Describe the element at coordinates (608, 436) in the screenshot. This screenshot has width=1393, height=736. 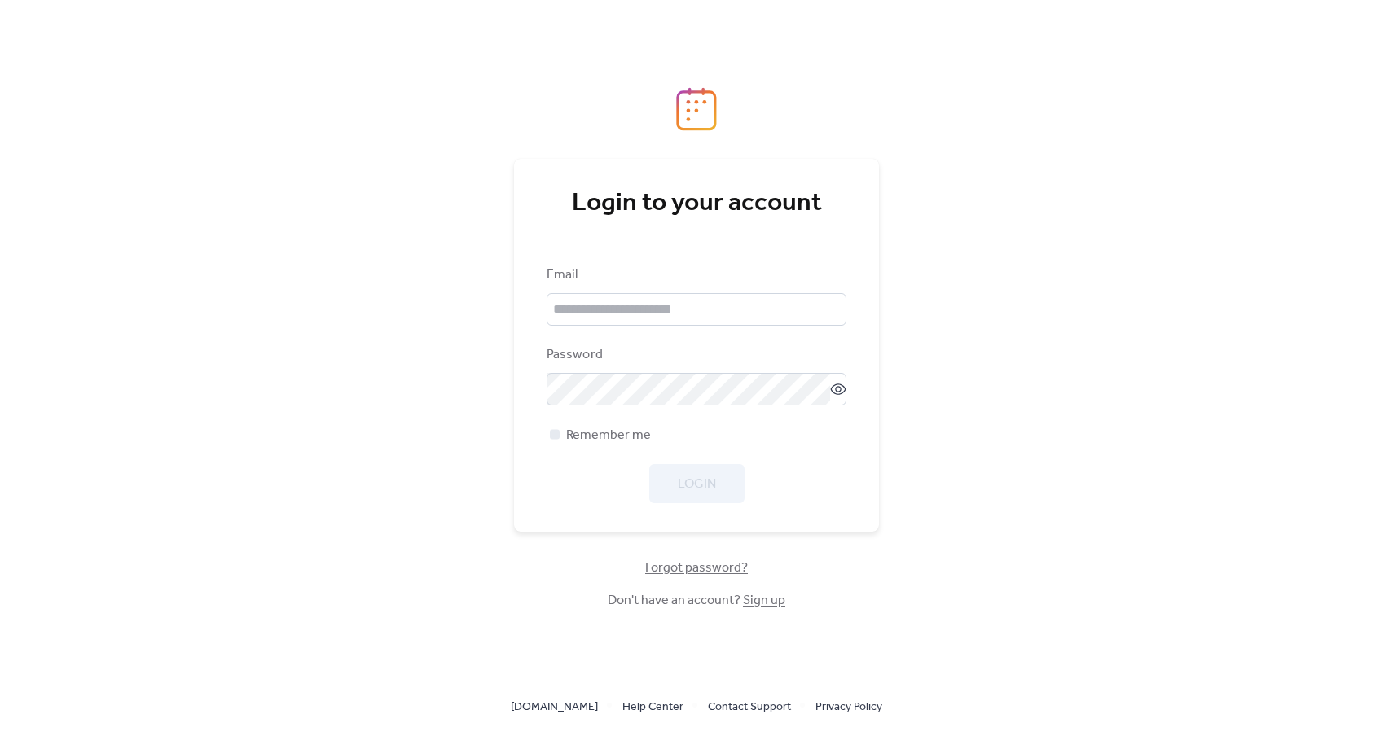
I see `span: Remember me` at that location.